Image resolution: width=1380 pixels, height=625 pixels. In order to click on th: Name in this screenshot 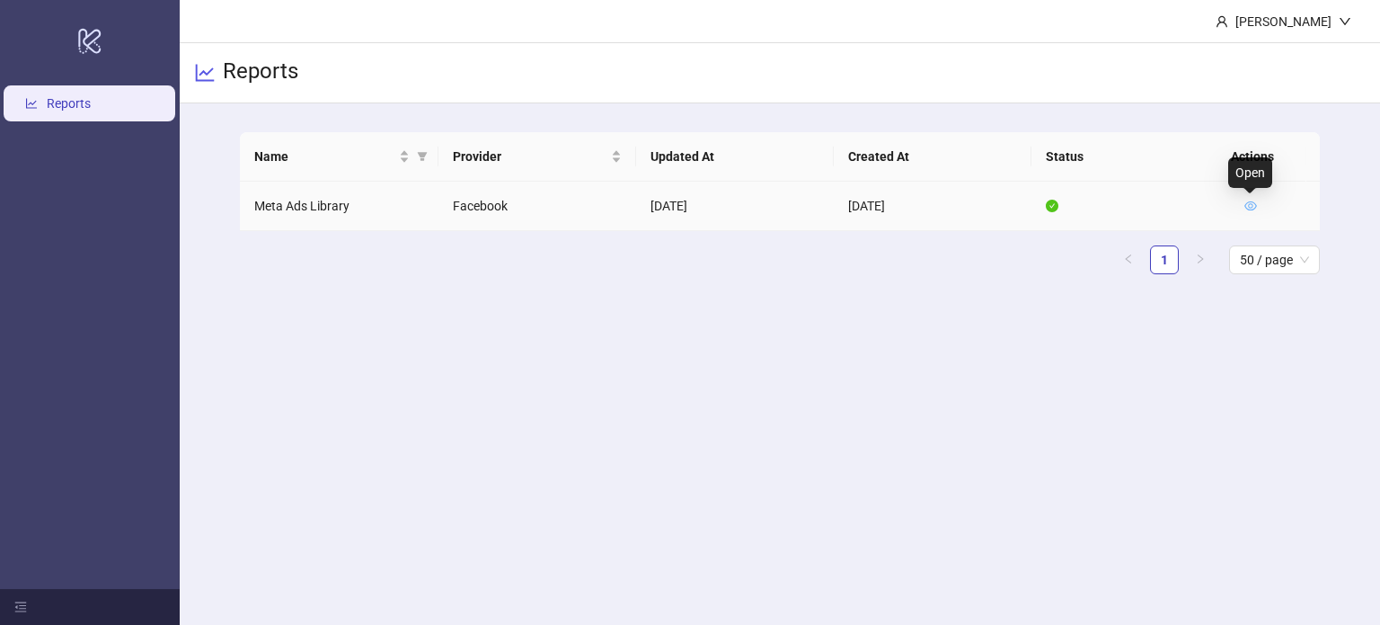, I will do `click(339, 156)`.